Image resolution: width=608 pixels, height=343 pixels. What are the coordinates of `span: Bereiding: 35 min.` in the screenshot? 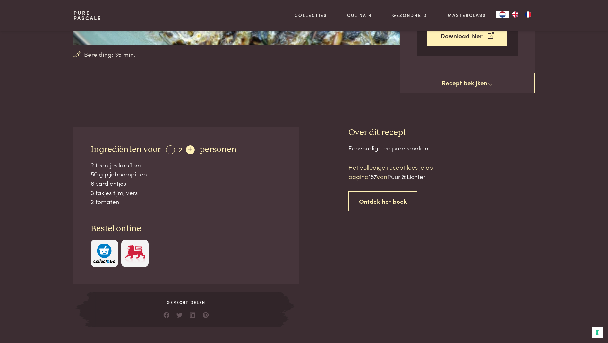 It's located at (110, 54).